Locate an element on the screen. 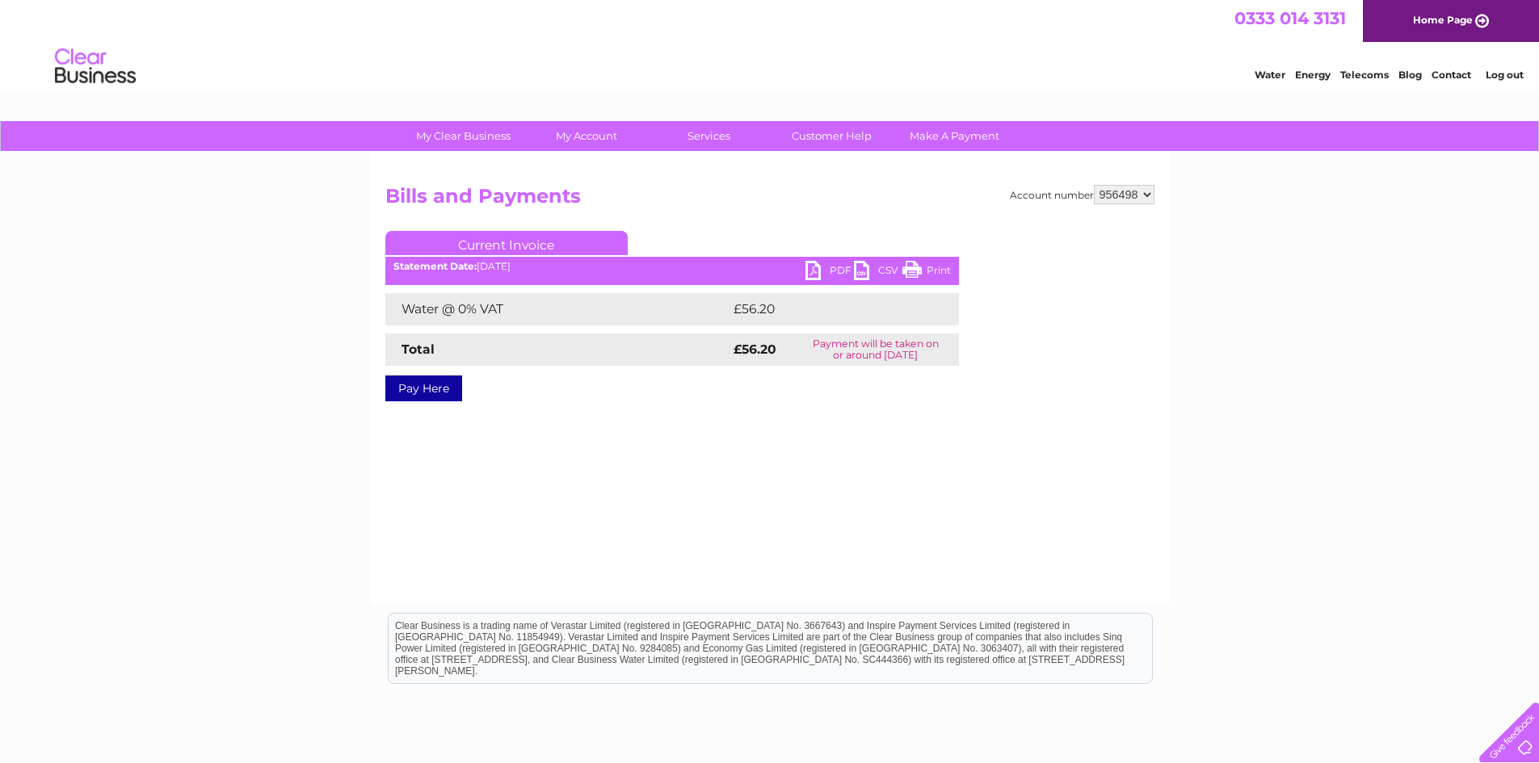  a: Water is located at coordinates (1270, 74).